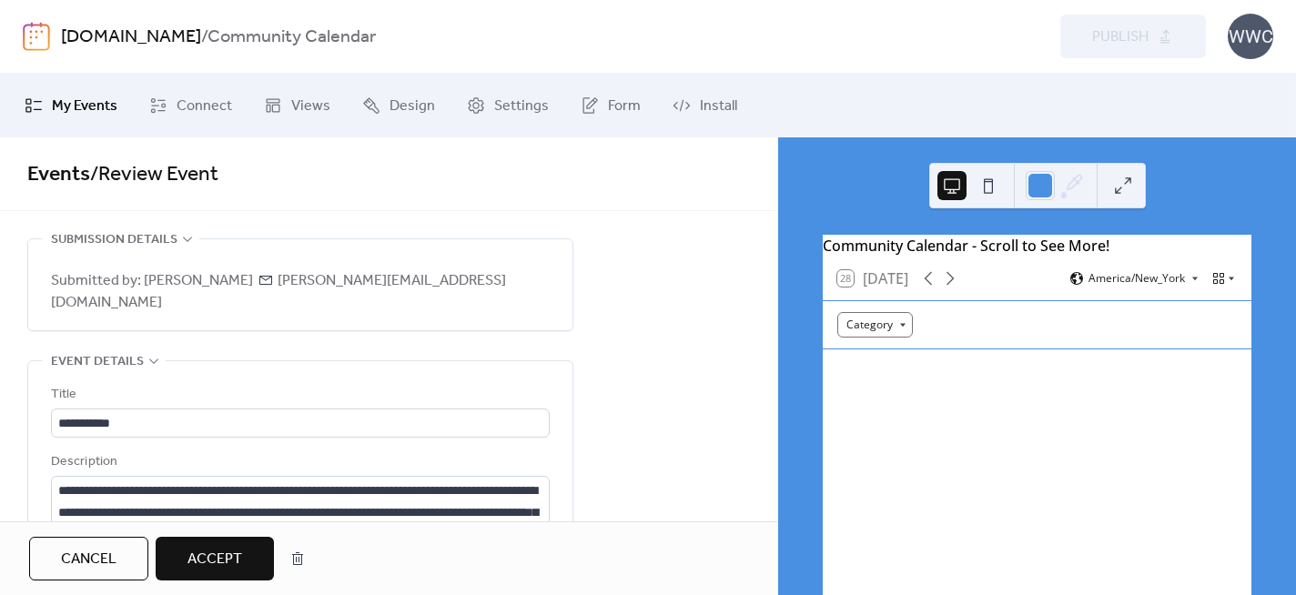 This screenshot has width=1296, height=595. I want to click on a: Install, so click(704, 106).